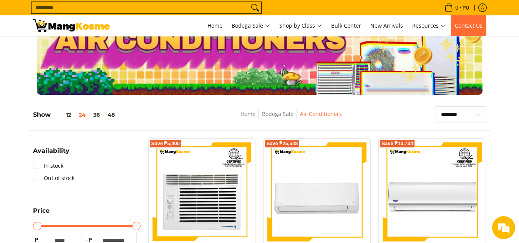 The height and width of the screenshot is (243, 519). Describe the element at coordinates (111, 115) in the screenshot. I see `button: 48` at that location.